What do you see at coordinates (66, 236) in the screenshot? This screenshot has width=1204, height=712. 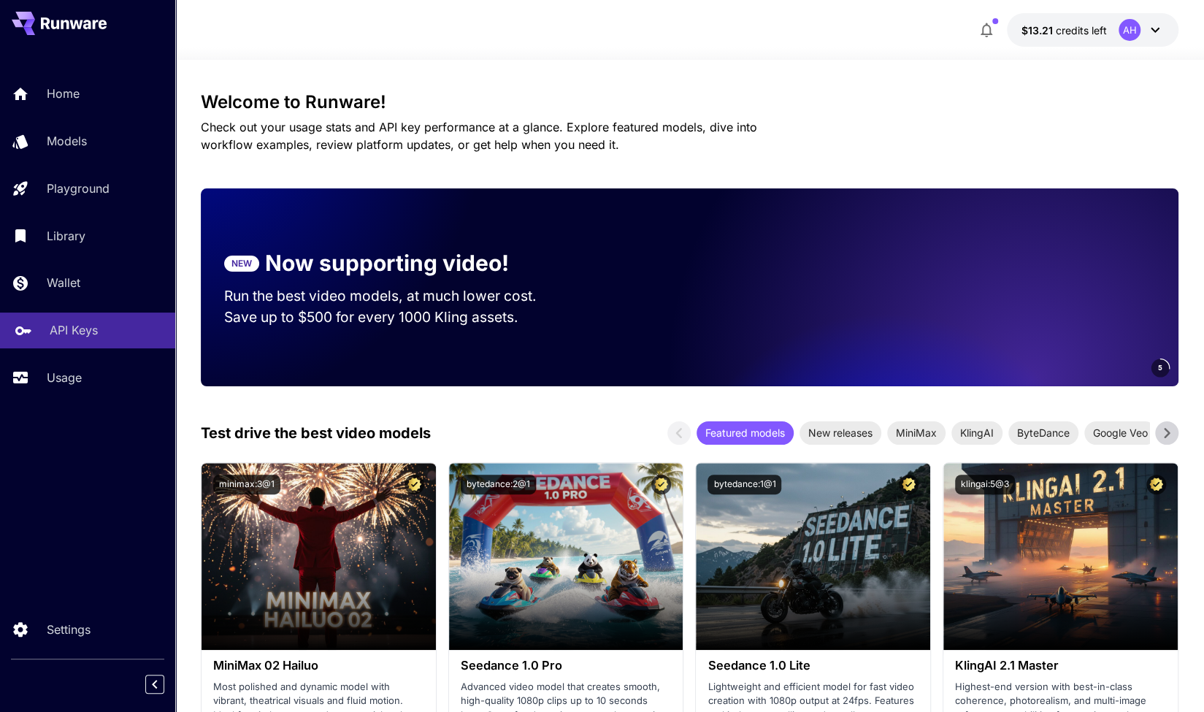 I see `p: Library` at bounding box center [66, 236].